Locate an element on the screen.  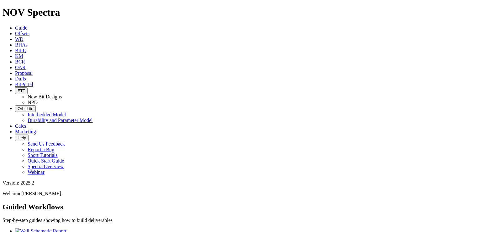
a: Report a Bug is located at coordinates (41, 149).